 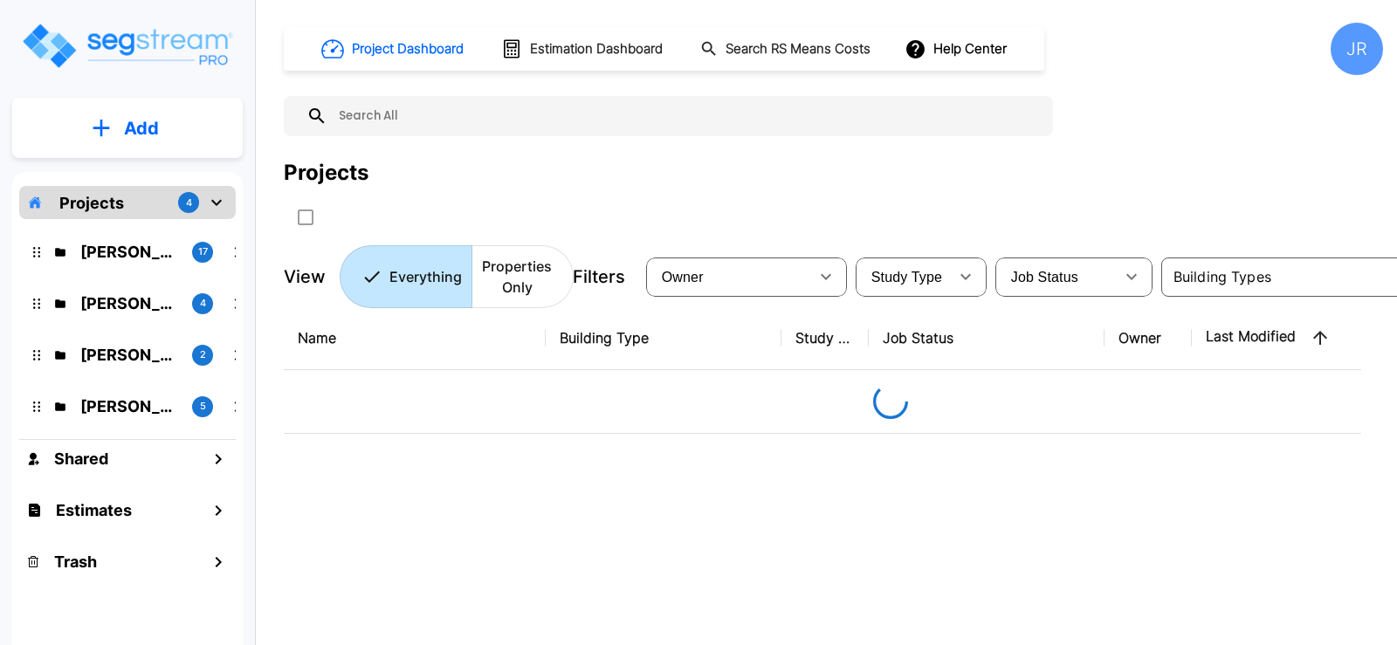 I want to click on h1: Estimates, so click(x=93, y=510).